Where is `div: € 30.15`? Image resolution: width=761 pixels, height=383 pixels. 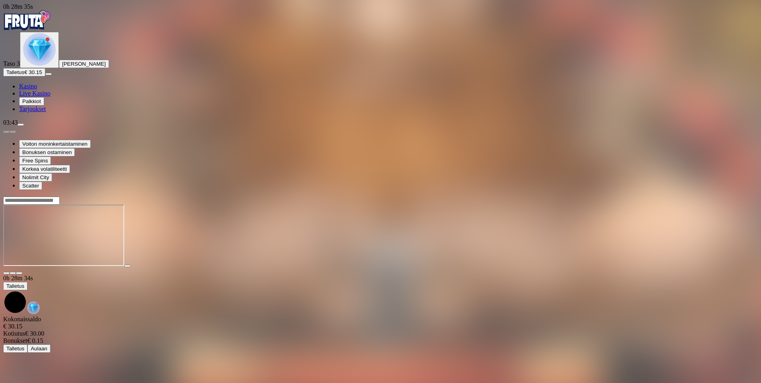
div: € 30.15 is located at coordinates (380, 326).